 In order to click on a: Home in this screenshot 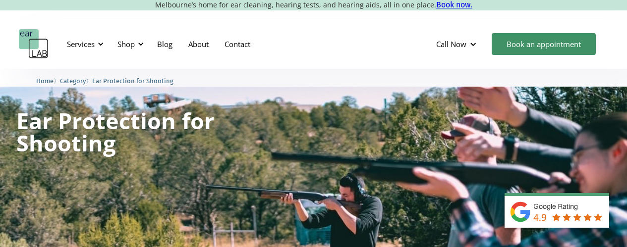, I will do `click(45, 80)`.